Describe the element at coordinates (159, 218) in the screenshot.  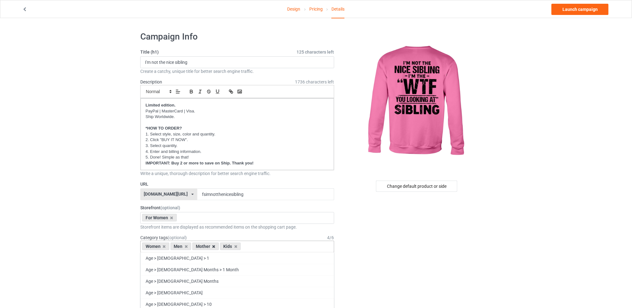
I see `div: For Women` at that location.